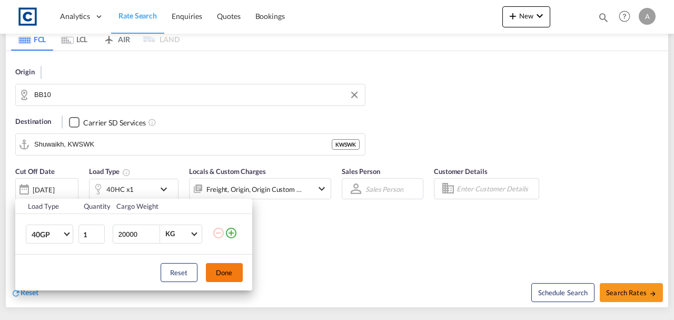  I want to click on div: Cargo Weight, so click(161, 206).